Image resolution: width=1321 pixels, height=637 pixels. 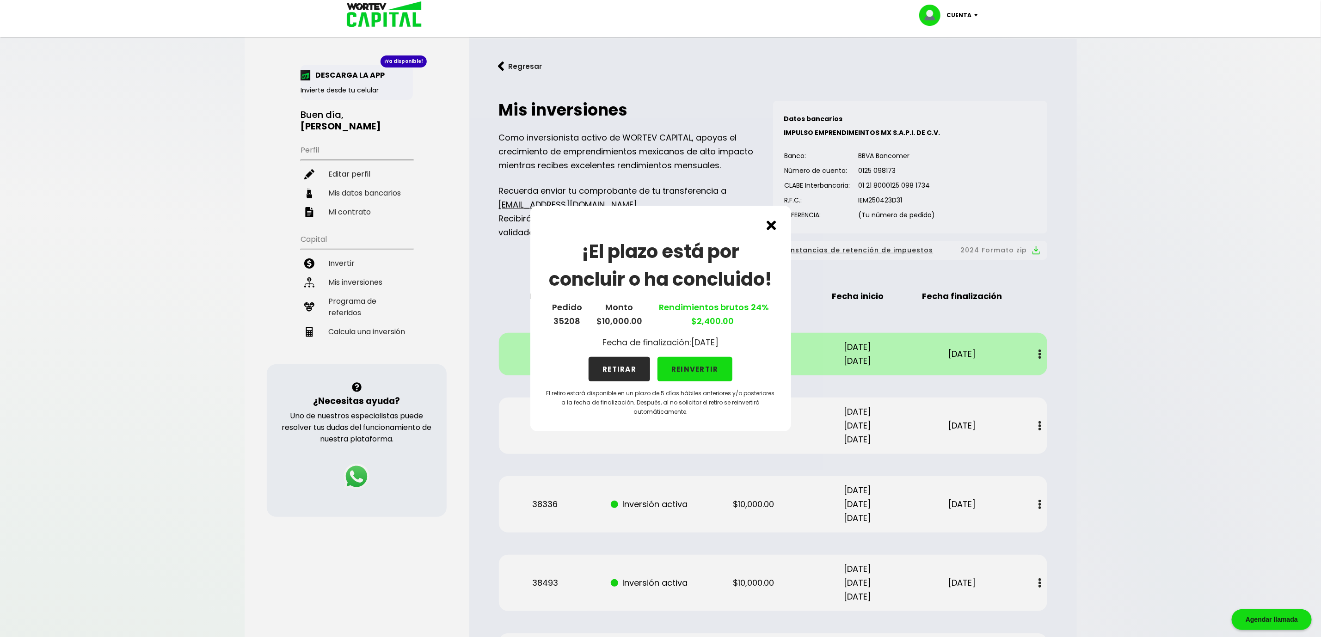 I want to click on p: Pedido 35208, so click(x=567, y=314).